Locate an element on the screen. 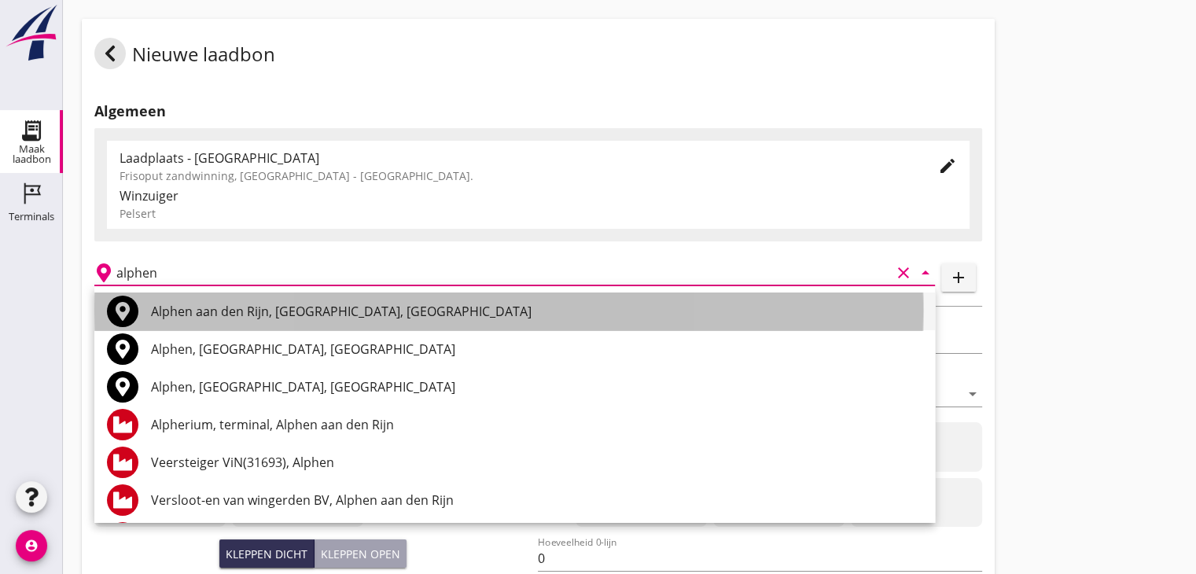 This screenshot has height=574, width=1196. div: Kleppen open is located at coordinates (360, 554).